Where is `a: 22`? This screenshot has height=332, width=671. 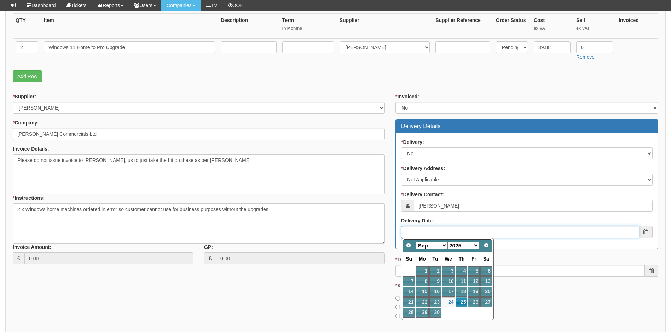
a: 22 is located at coordinates (422, 302).